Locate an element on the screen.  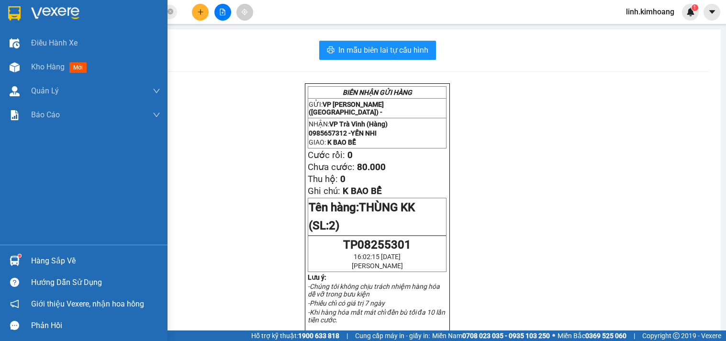
span: Điều hành xe is located at coordinates (54, 43).